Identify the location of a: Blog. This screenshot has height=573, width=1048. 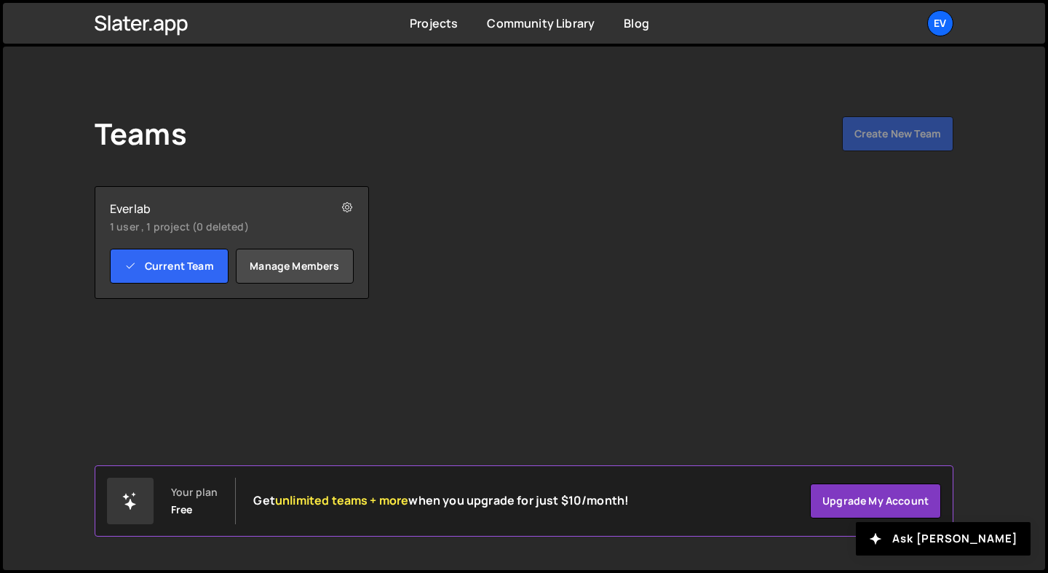
(636, 23).